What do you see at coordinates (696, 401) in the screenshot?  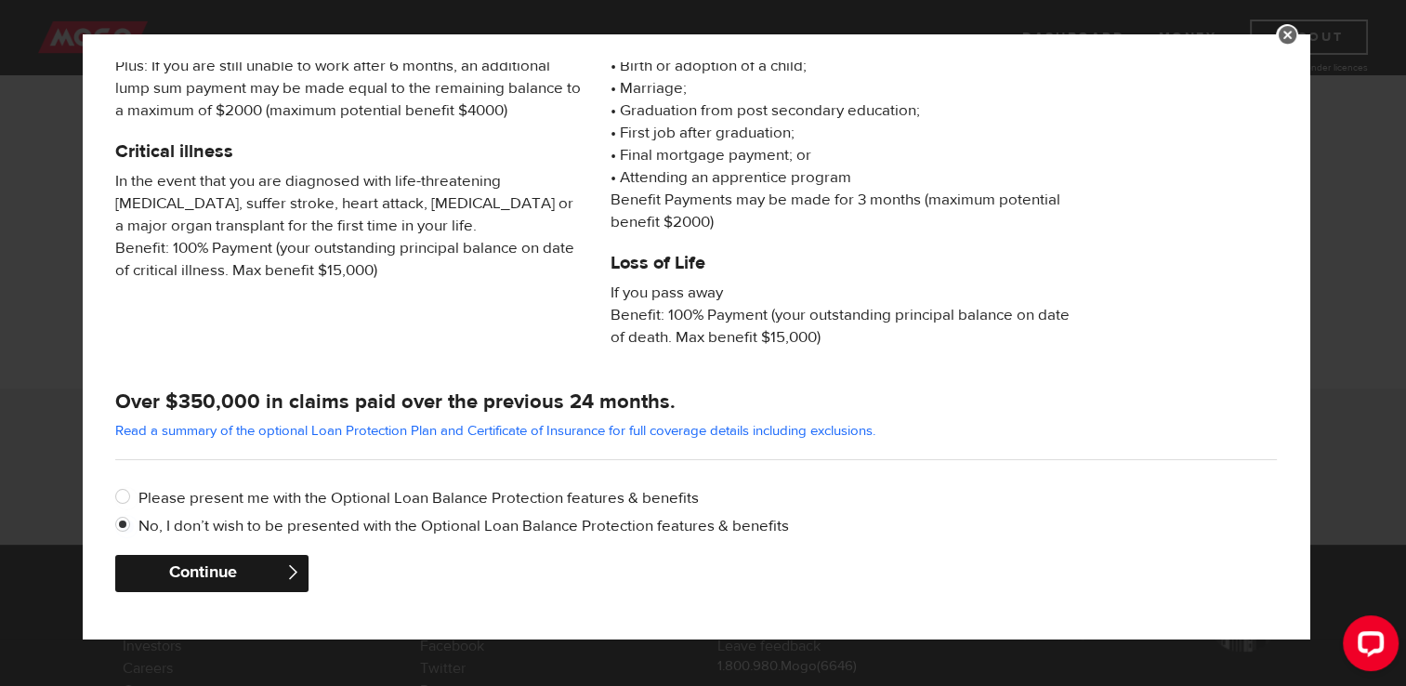 I see `h4: Over $350,000 in claims paid over the previous 24 months.` at bounding box center [696, 401].